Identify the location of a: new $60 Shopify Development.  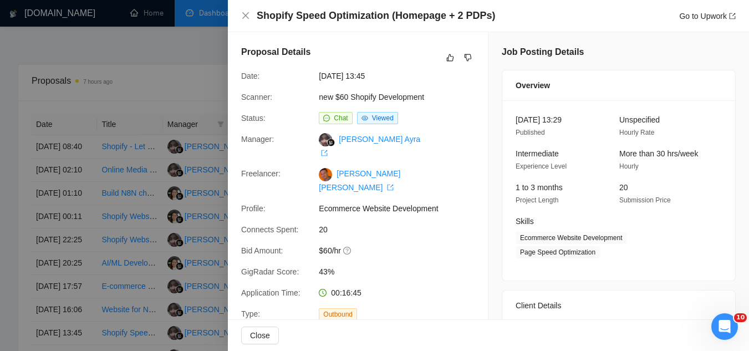
(372, 97).